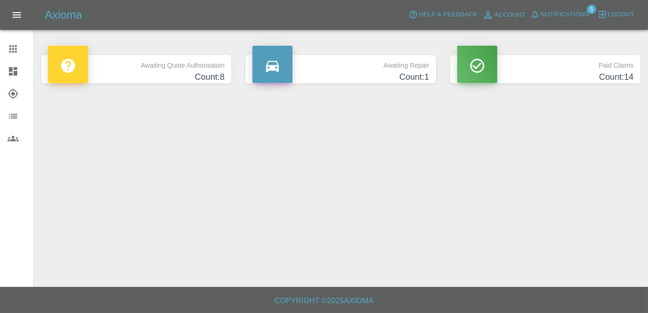 This screenshot has height=313, width=648. What do you see at coordinates (340, 63) in the screenshot?
I see `p: Awaiting Repair` at bounding box center [340, 63].